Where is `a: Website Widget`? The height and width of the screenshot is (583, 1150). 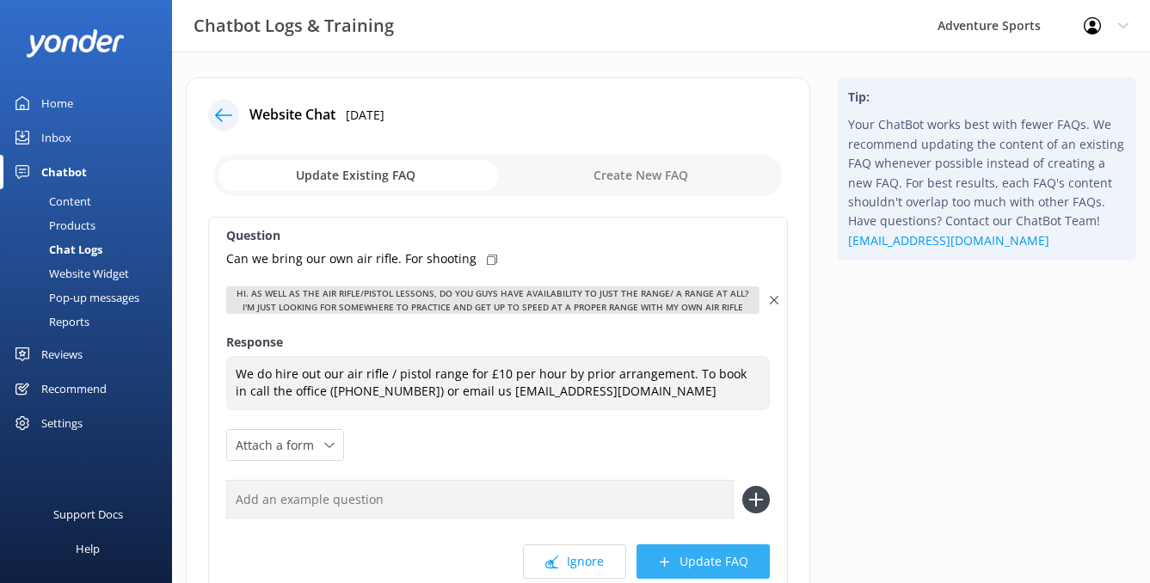
a: Website Widget is located at coordinates (91, 274).